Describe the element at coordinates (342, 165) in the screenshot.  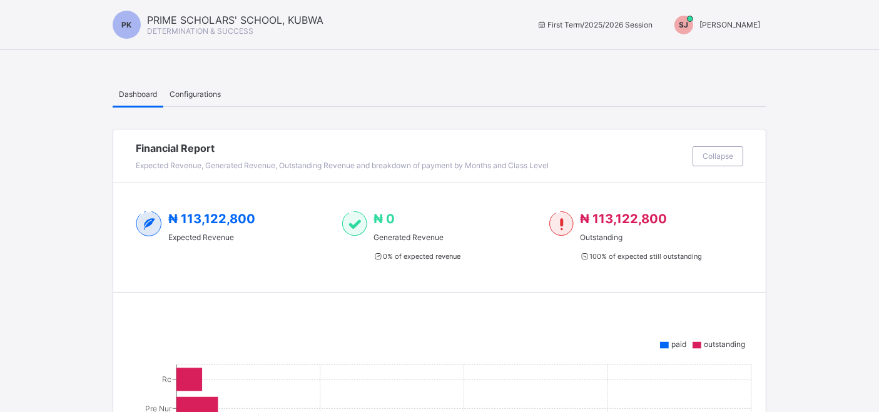
I see `span: Expected Revenue, Generated Revenue, Outstanding Revenue and breakdown of payment by Months and C...` at that location.